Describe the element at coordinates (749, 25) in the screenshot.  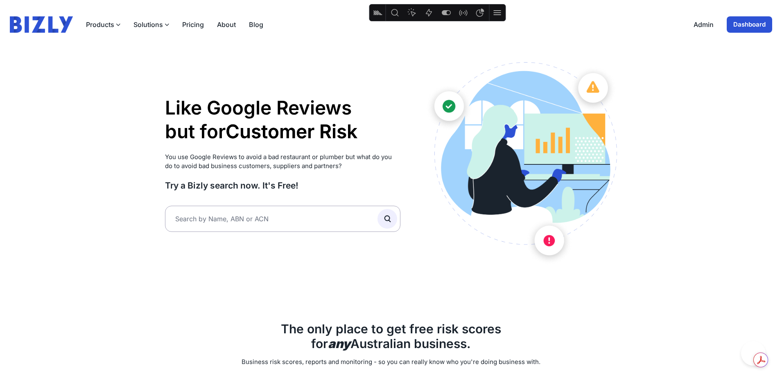
I see `a: Dashboard` at that location.